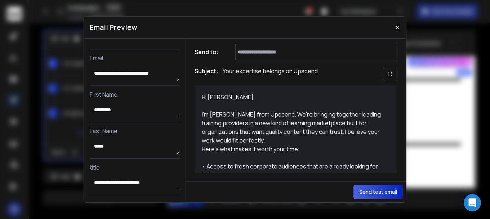 The image size is (490, 219). I want to click on p: First Name, so click(135, 94).